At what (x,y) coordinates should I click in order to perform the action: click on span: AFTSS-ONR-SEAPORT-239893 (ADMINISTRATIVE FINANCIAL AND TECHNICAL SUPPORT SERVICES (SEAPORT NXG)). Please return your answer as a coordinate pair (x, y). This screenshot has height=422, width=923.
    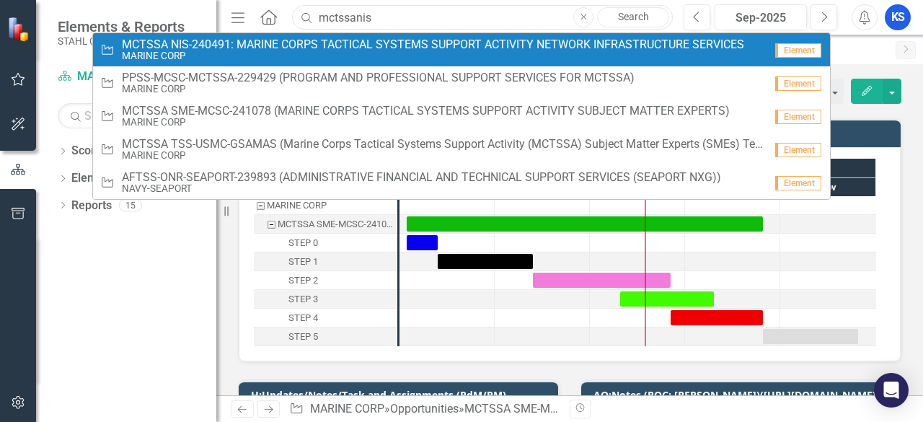
    Looking at the image, I should click on (421, 177).